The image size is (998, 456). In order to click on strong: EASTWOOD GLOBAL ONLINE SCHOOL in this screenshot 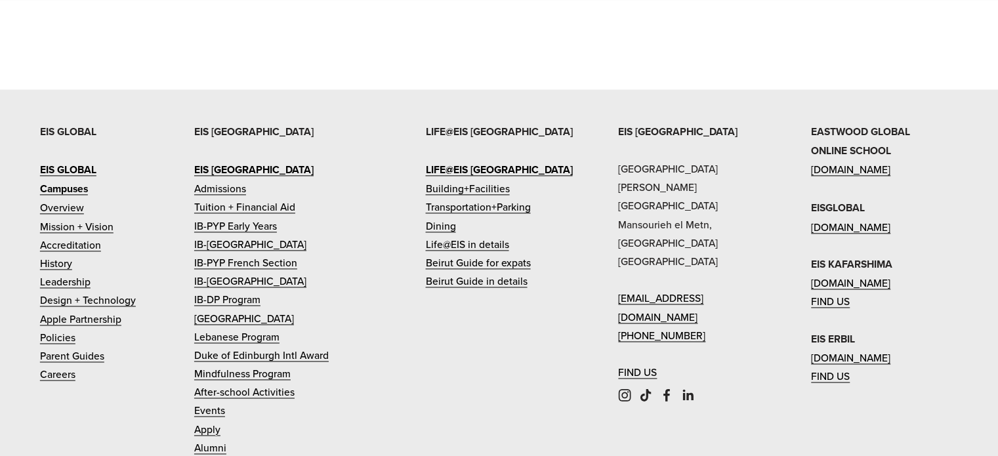, I will do `click(860, 141)`.